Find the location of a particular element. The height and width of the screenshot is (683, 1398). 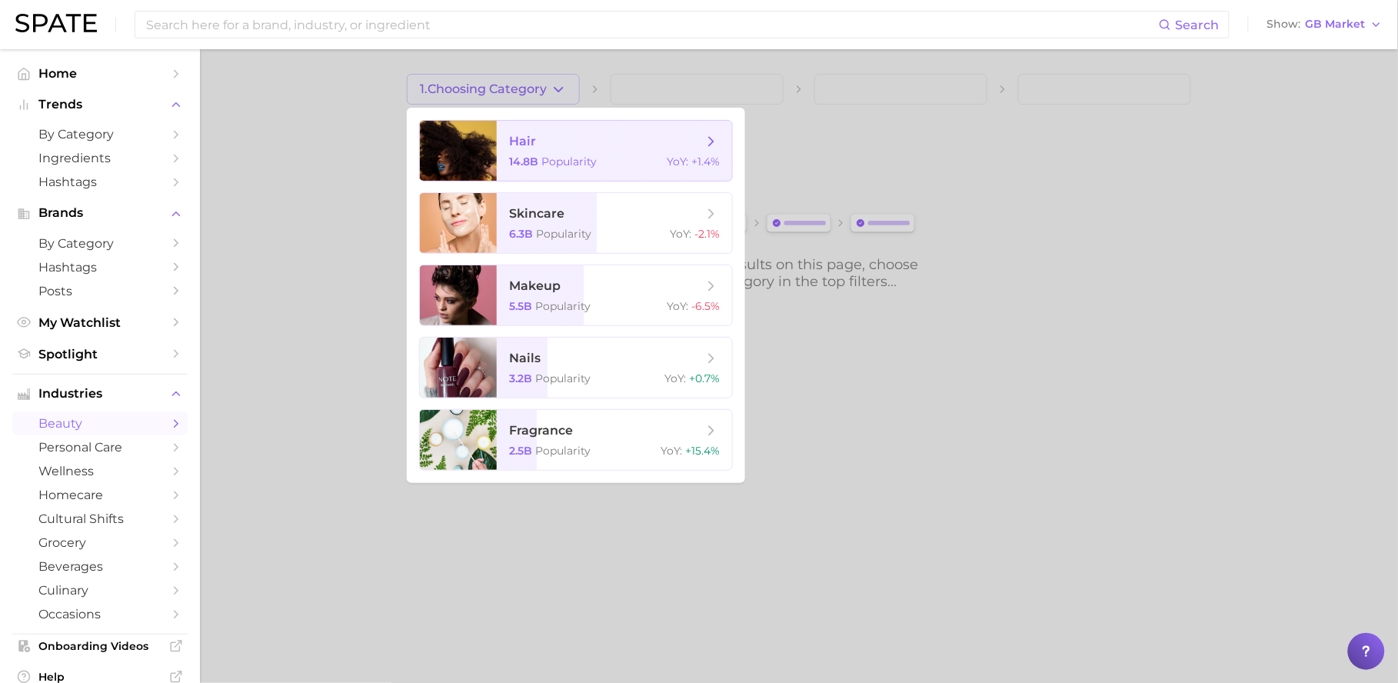

span: Posts is located at coordinates (100, 291).